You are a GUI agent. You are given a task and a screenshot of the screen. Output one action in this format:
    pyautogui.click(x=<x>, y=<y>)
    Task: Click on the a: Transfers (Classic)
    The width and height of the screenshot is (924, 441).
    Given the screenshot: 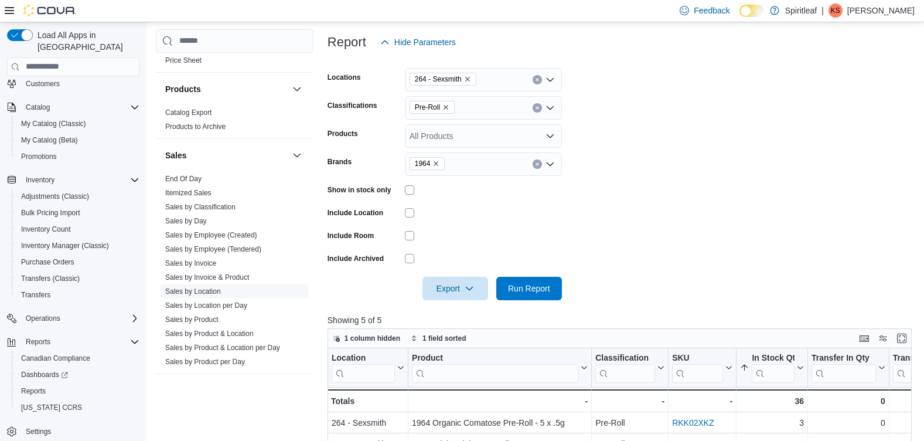 What is the action you would take?
    pyautogui.click(x=50, y=278)
    